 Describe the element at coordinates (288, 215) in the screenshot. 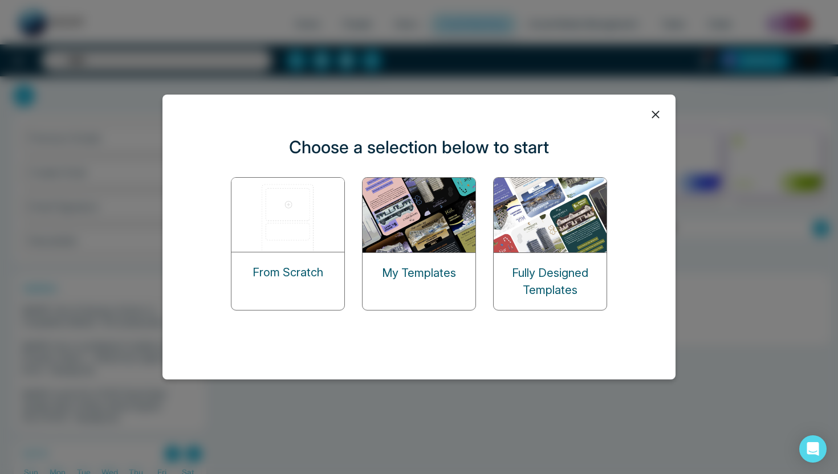

I see `img: start-from-scratch.png` at that location.